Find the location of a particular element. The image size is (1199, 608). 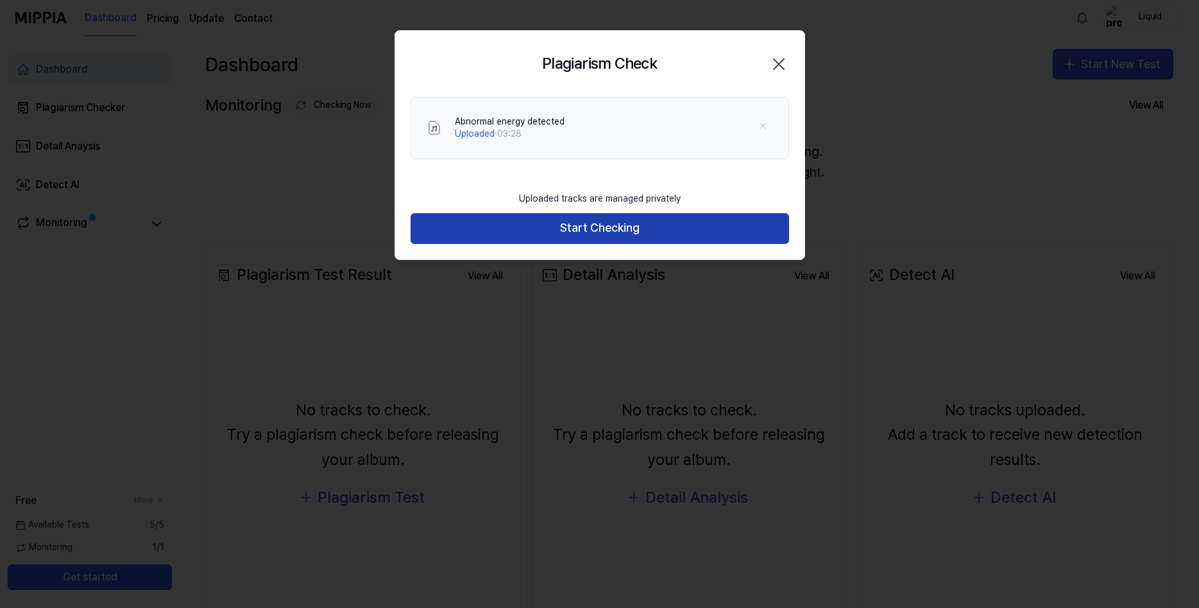

div: · 03:28 is located at coordinates (509, 134).